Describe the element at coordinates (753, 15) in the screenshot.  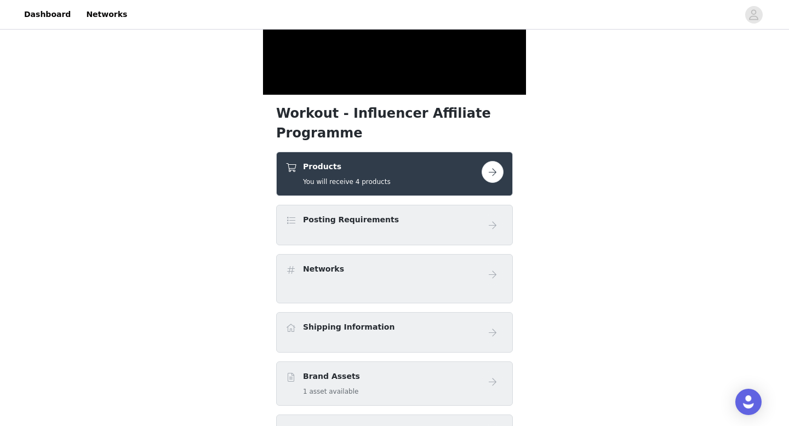
I see `div: avatar` at that location.